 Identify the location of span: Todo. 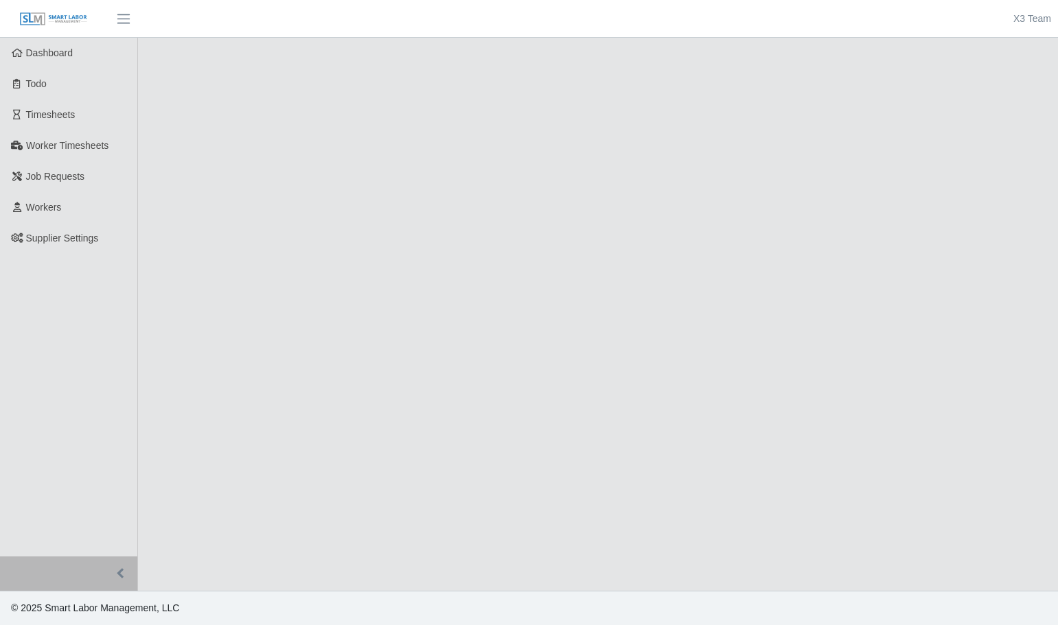
(36, 84).